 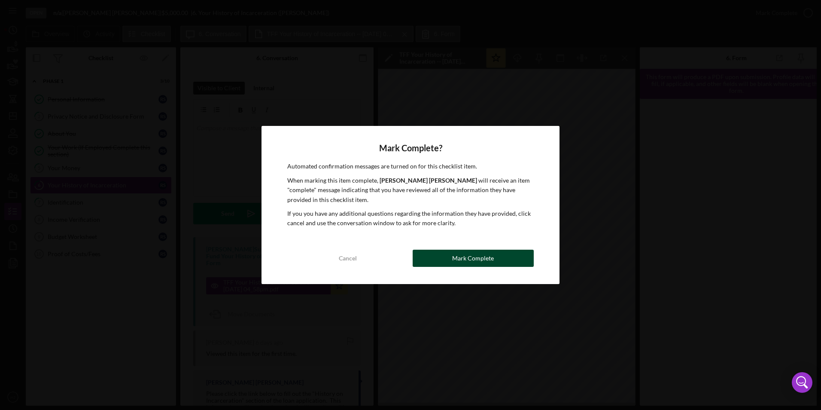 What do you see at coordinates (348, 258) in the screenshot?
I see `button: Cancel` at bounding box center [348, 258].